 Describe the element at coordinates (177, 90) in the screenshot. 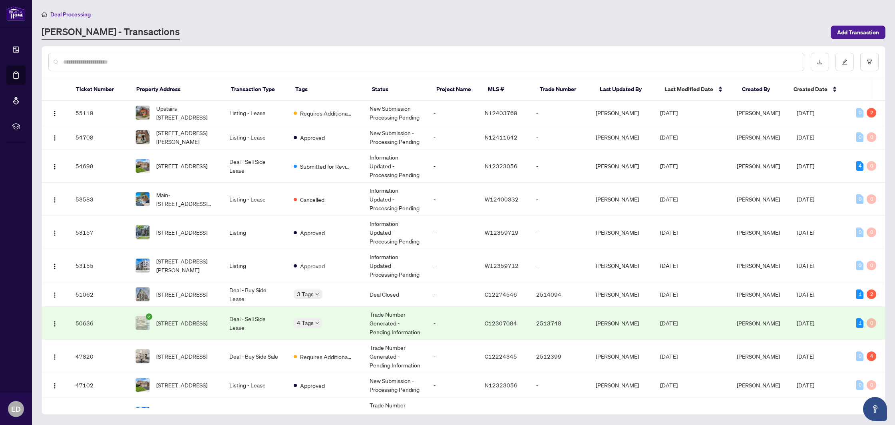

I see `th: Property Address` at that location.